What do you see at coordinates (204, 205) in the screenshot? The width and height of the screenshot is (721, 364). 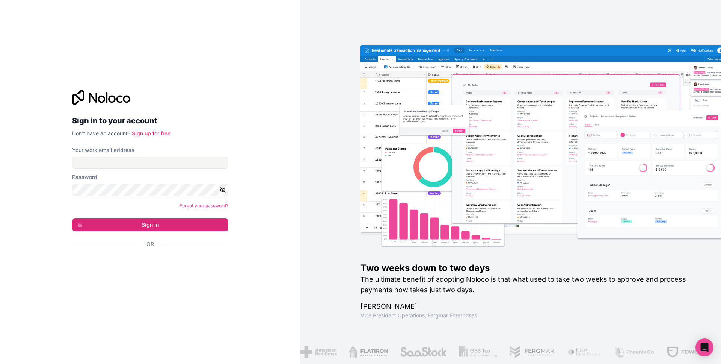 I see `a: Forgot your password?` at bounding box center [204, 205].